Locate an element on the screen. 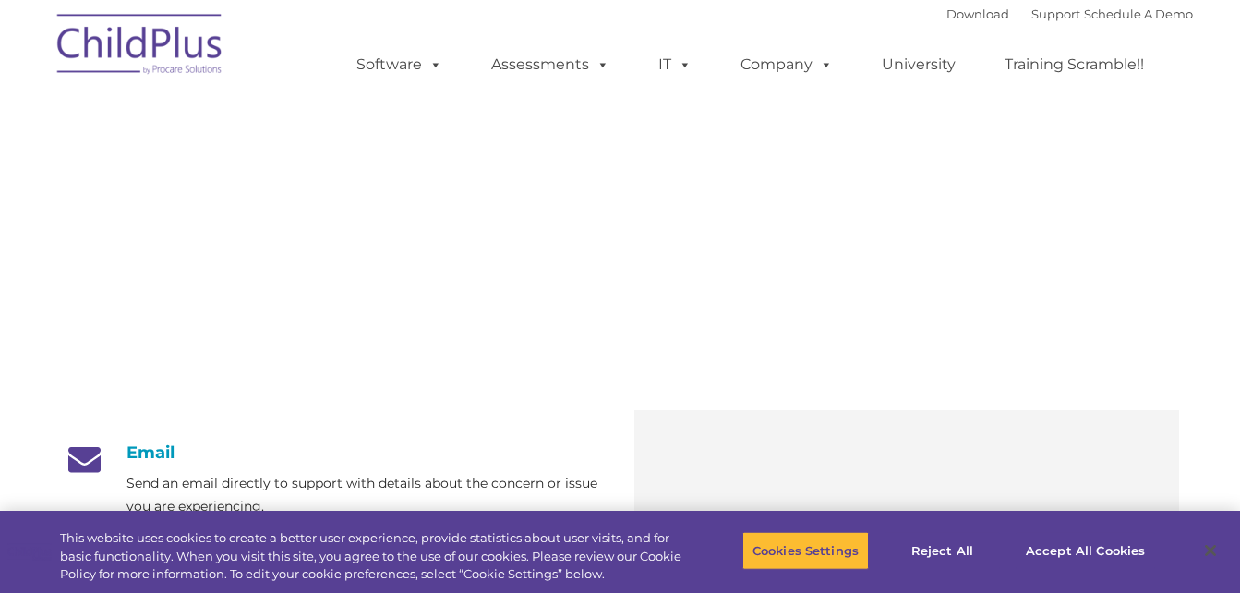  button: Cookies Settings is located at coordinates (805, 550).